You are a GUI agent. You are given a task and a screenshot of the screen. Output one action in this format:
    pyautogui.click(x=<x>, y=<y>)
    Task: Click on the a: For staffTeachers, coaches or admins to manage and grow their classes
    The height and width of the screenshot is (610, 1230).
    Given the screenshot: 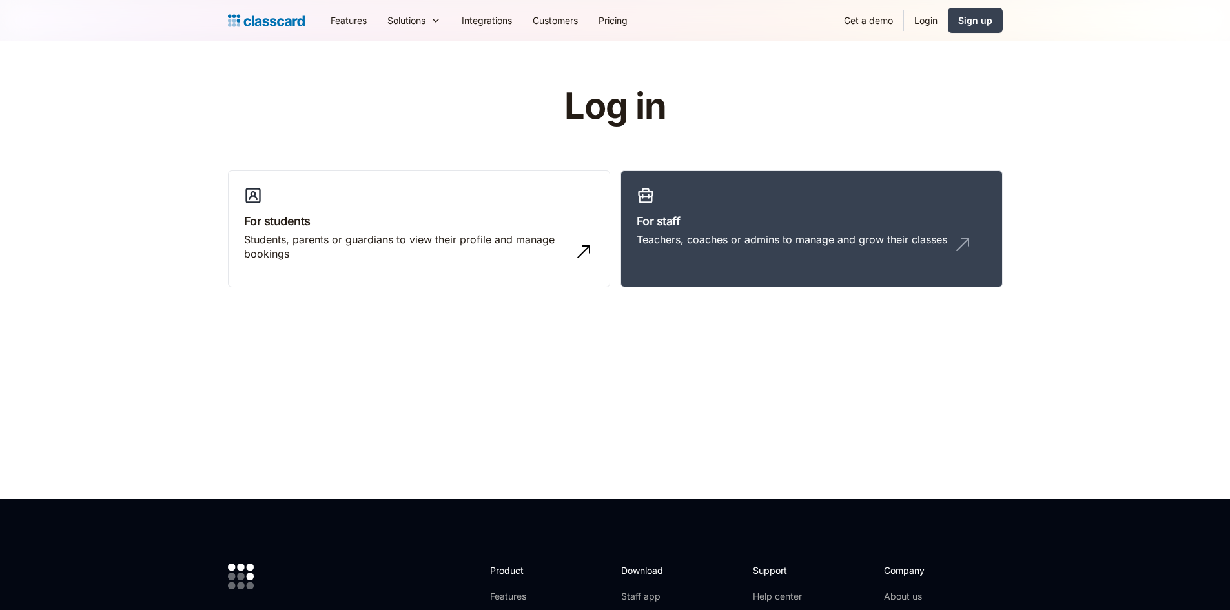 What is the action you would take?
    pyautogui.click(x=811, y=229)
    